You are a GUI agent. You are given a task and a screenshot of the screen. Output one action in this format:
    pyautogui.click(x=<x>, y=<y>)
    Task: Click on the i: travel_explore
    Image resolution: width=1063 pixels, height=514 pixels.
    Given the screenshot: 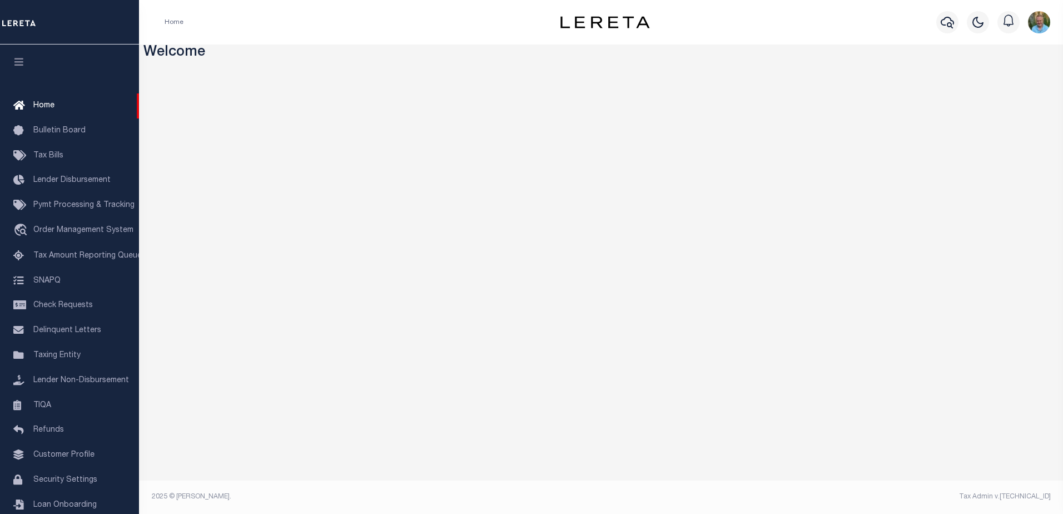 What is the action you would take?
    pyautogui.click(x=22, y=231)
    